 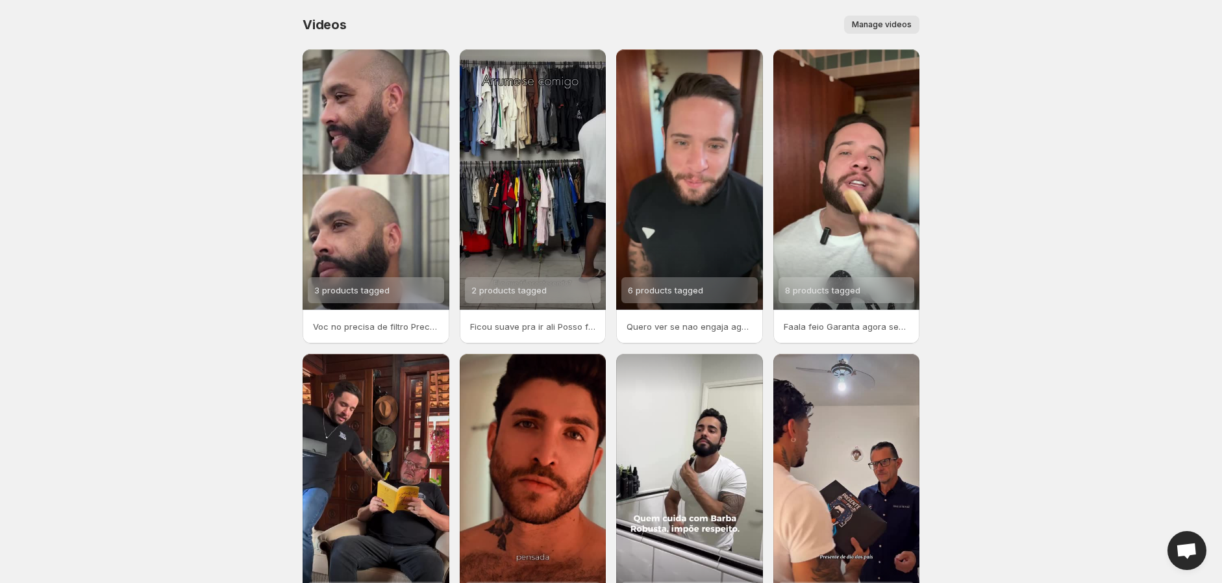 I want to click on span: 8 products tagged, so click(x=823, y=290).